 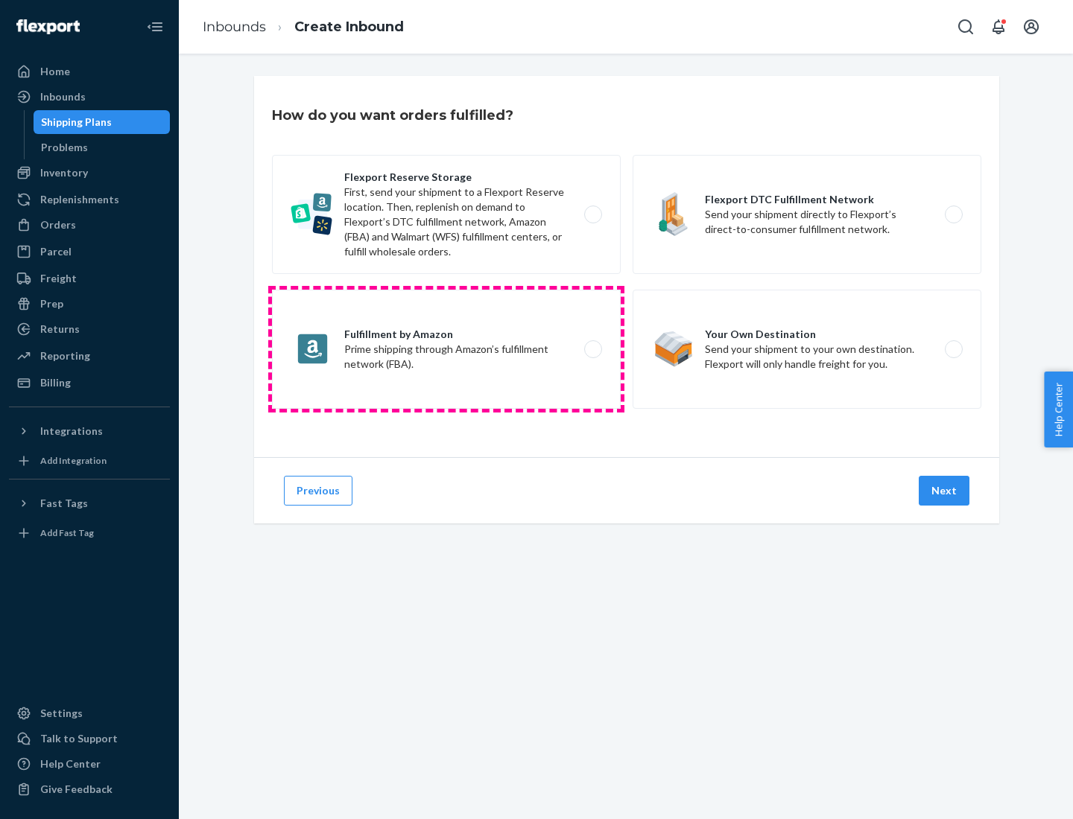 I want to click on a: Create Inbound, so click(x=349, y=27).